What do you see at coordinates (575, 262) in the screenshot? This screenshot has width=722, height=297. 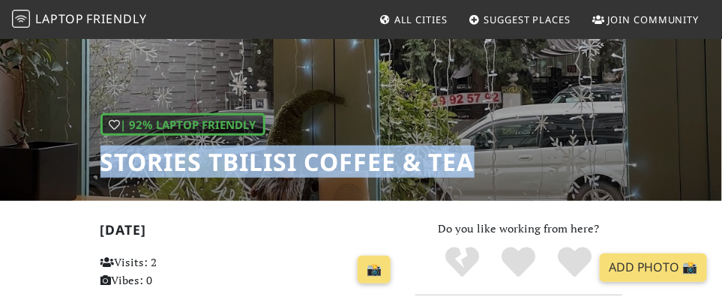 I see `div: Definitely!` at bounding box center [575, 262].